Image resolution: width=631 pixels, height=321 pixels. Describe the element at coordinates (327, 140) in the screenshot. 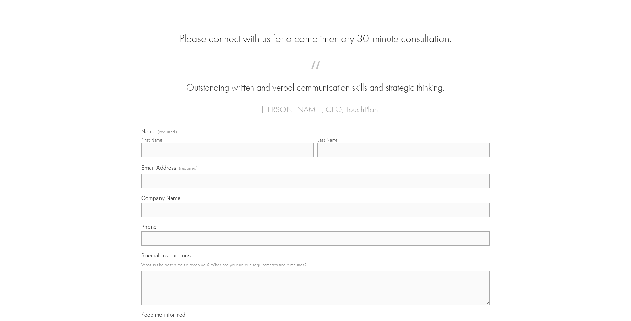

I see `div: Last Name` at that location.